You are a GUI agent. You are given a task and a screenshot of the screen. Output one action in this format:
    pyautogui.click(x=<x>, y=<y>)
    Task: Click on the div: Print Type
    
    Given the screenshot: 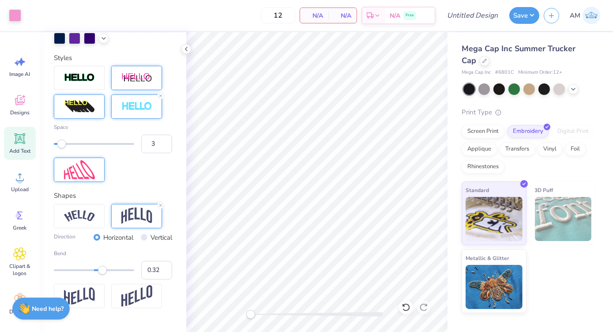 What is the action you would take?
    pyautogui.click(x=528, y=112)
    